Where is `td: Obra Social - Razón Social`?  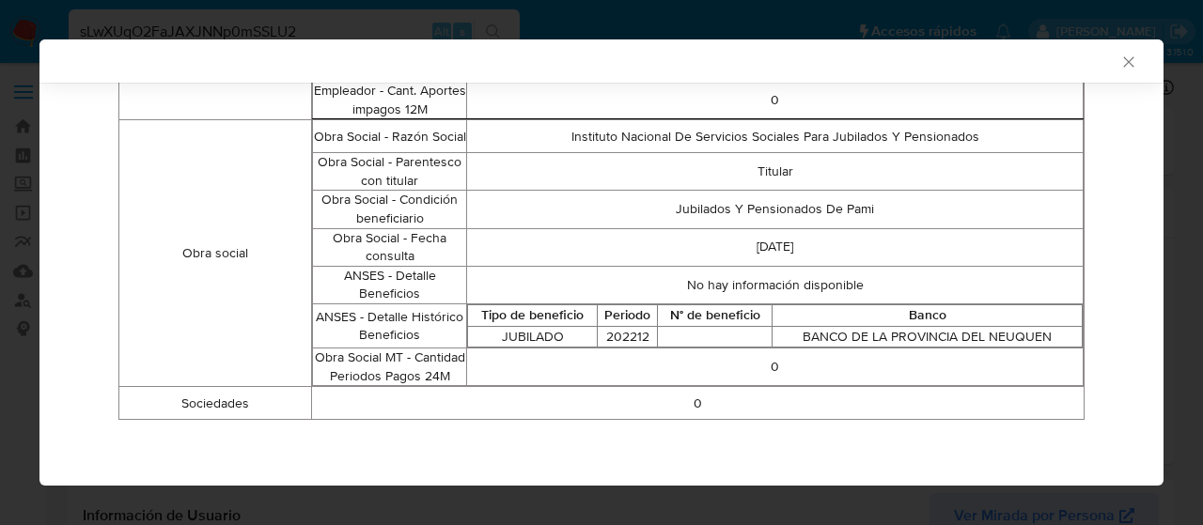 td: Obra Social - Razón Social is located at coordinates (390, 136).